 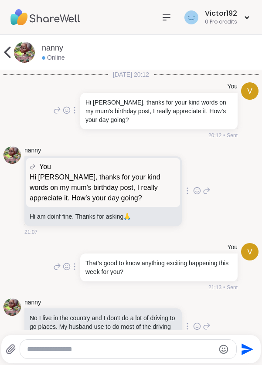 What do you see at coordinates (121, 349) in the screenshot?
I see `textarea: Type your message` at bounding box center [121, 349].